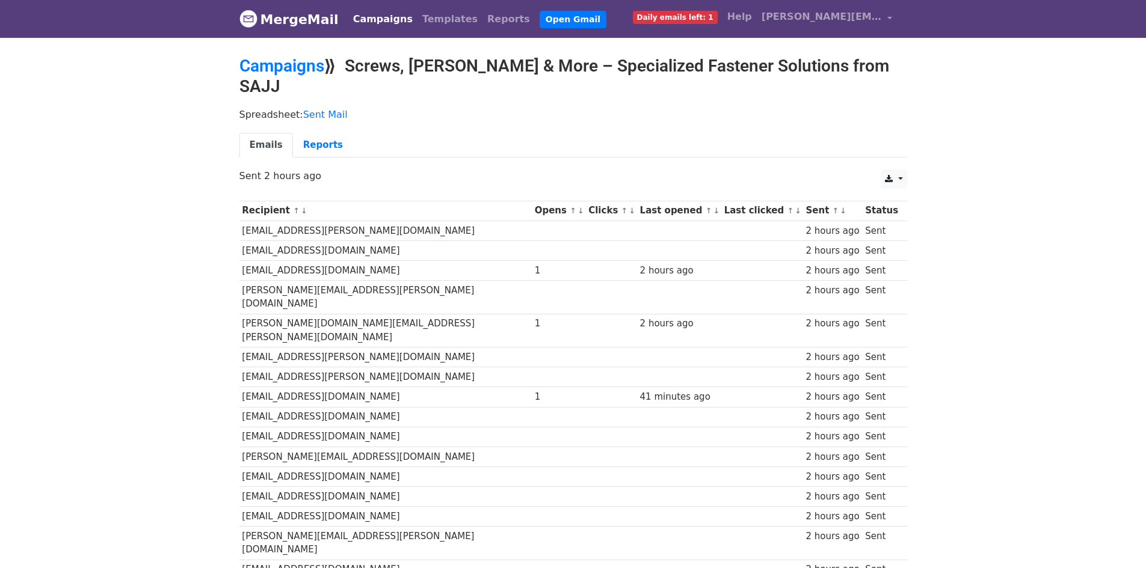  What do you see at coordinates (450, 19) in the screenshot?
I see `a: Templates` at bounding box center [450, 19].